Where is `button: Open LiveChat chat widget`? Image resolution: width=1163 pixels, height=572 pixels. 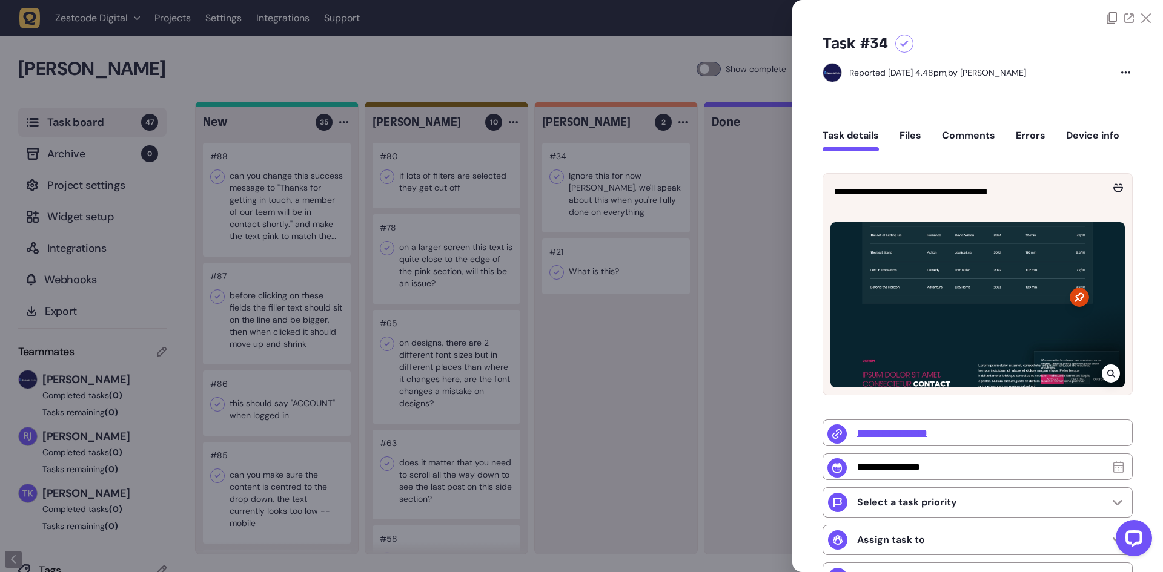 button: Open LiveChat chat widget is located at coordinates (28, 23).